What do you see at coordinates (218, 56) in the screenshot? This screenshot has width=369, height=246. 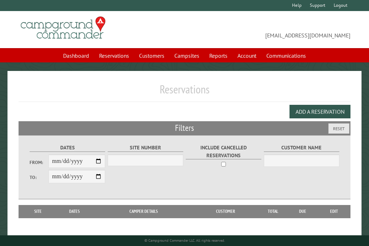 I see `a: Reports` at bounding box center [218, 56].